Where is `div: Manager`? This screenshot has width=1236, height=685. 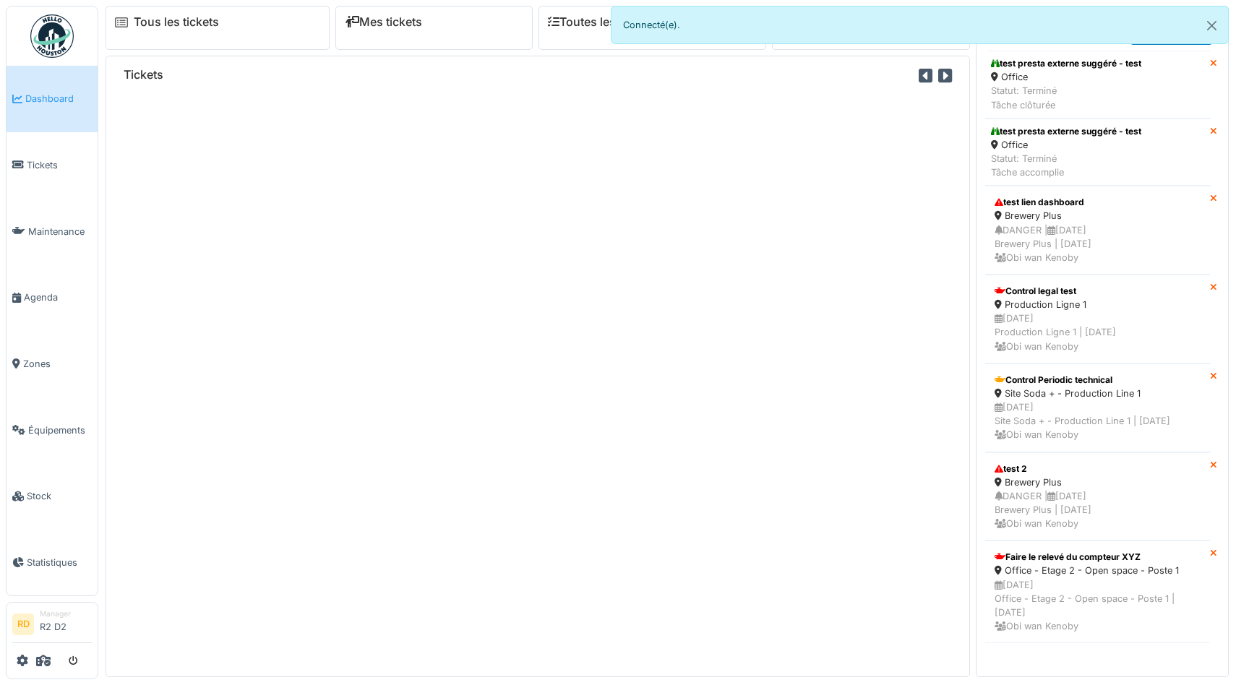
div: Manager is located at coordinates (66, 613).